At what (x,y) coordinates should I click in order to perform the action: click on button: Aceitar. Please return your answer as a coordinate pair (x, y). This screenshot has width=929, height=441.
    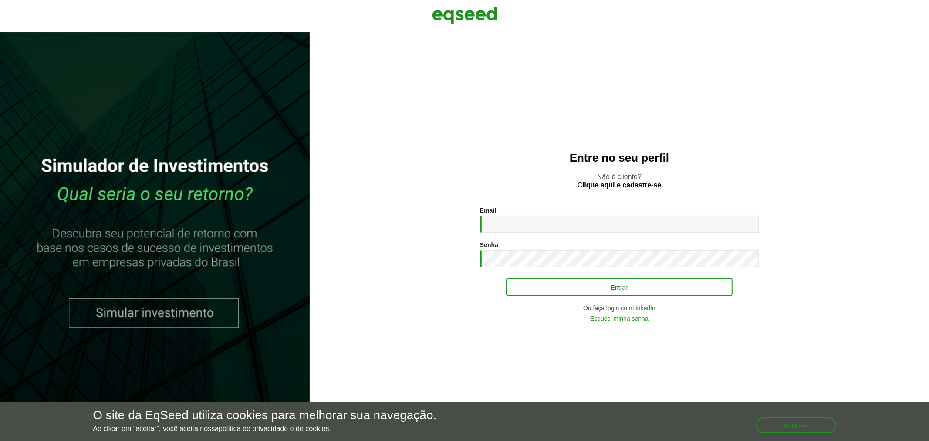
    Looking at the image, I should click on (796, 425).